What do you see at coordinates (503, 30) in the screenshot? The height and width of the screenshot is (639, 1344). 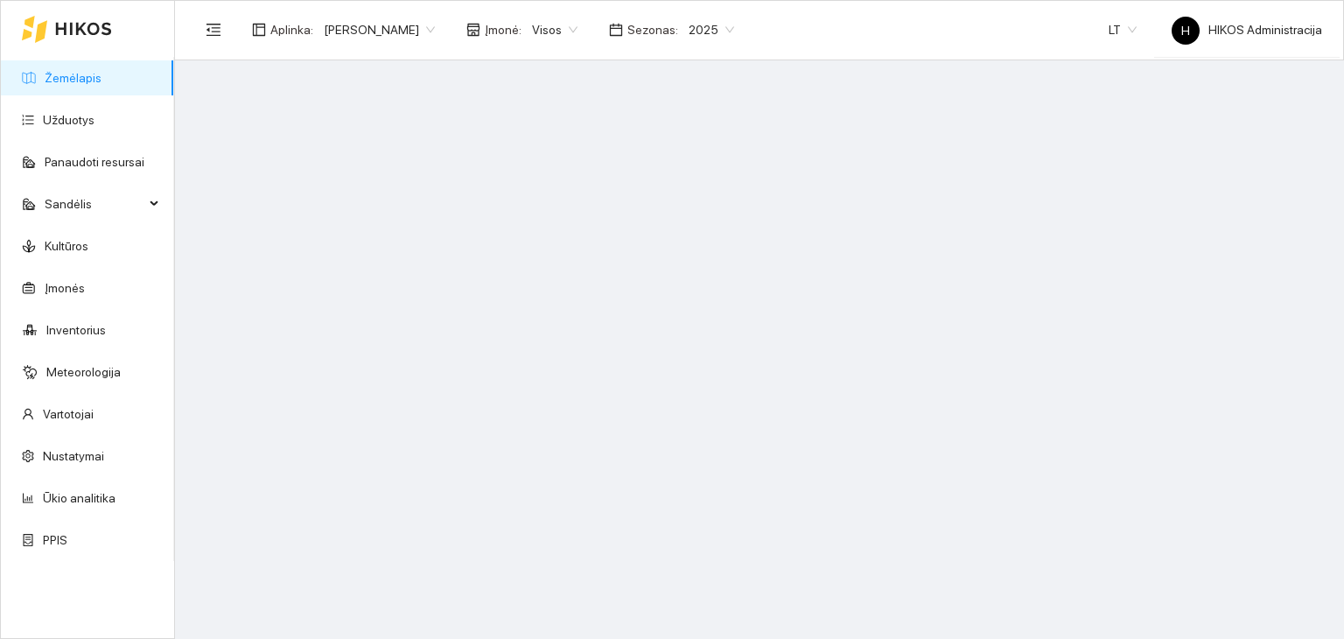 I see `span: Įmonė :` at bounding box center [503, 30].